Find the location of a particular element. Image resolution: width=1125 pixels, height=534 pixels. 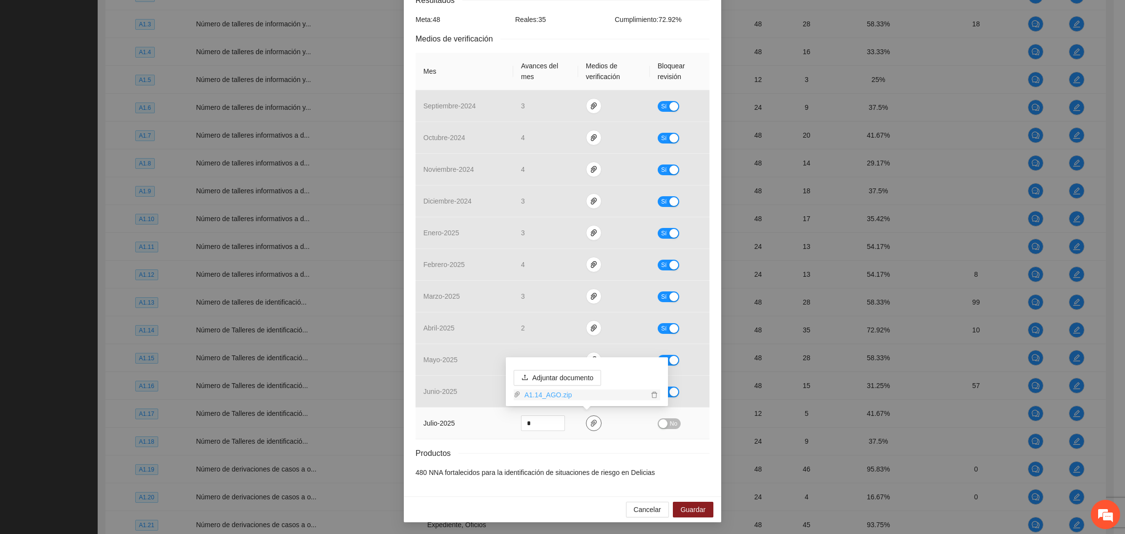

span: upload is located at coordinates (525, 378).